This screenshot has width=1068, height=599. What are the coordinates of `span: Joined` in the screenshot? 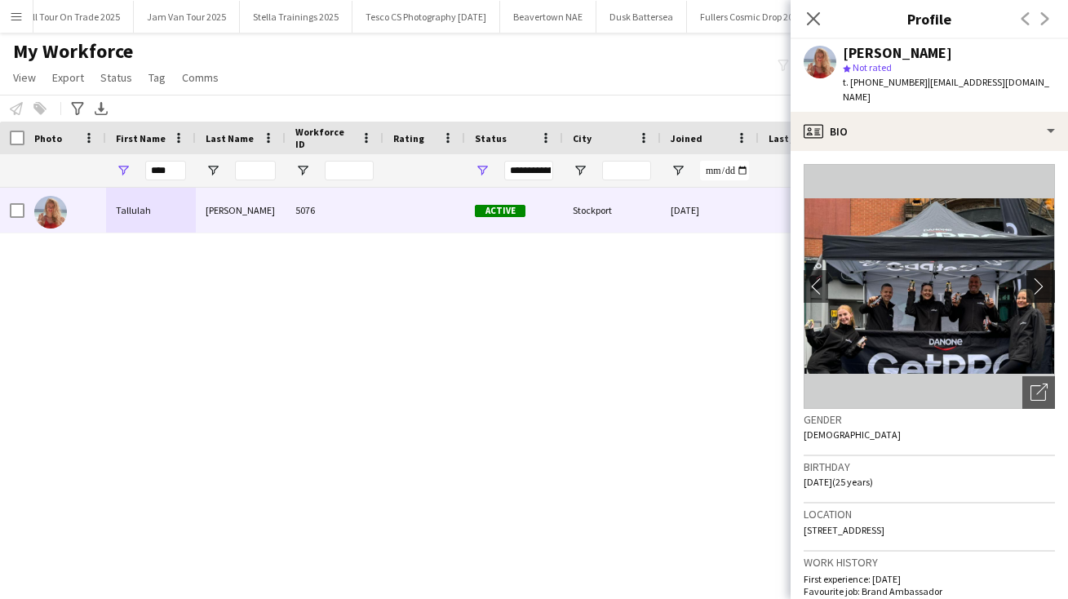 It's located at (686, 138).